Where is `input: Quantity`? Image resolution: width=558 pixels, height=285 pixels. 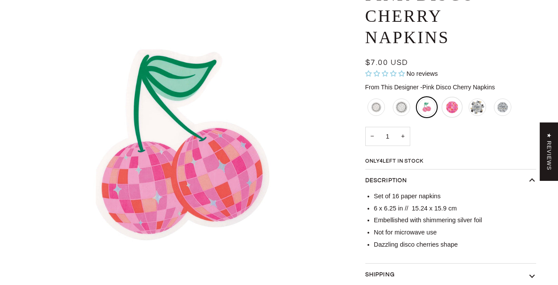
input: Quantity is located at coordinates (388, 136).